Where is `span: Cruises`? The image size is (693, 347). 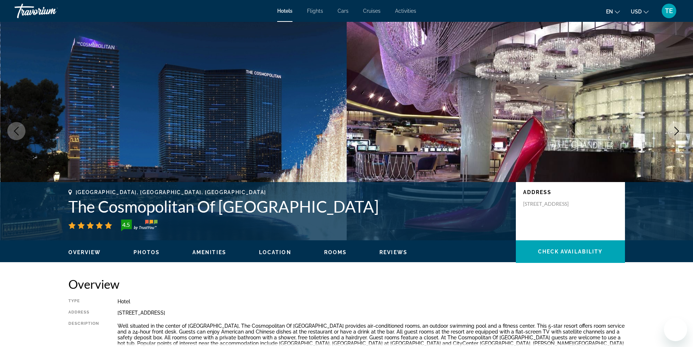 span: Cruises is located at coordinates (372, 11).